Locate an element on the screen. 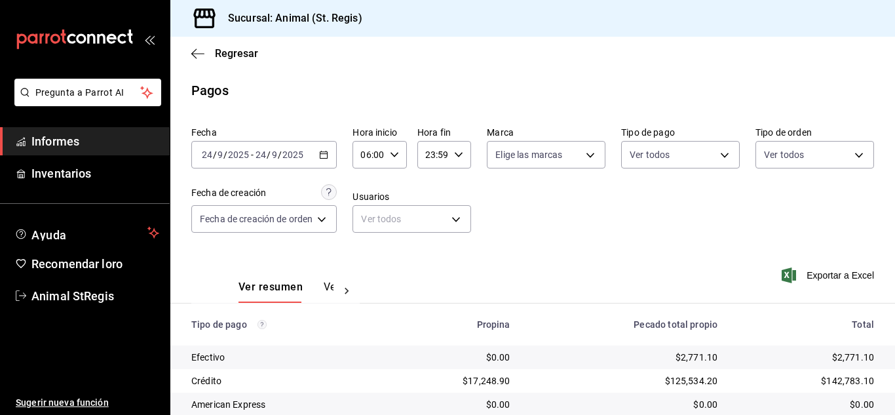 This screenshot has height=415, width=895. font: Total is located at coordinates (863, 324).